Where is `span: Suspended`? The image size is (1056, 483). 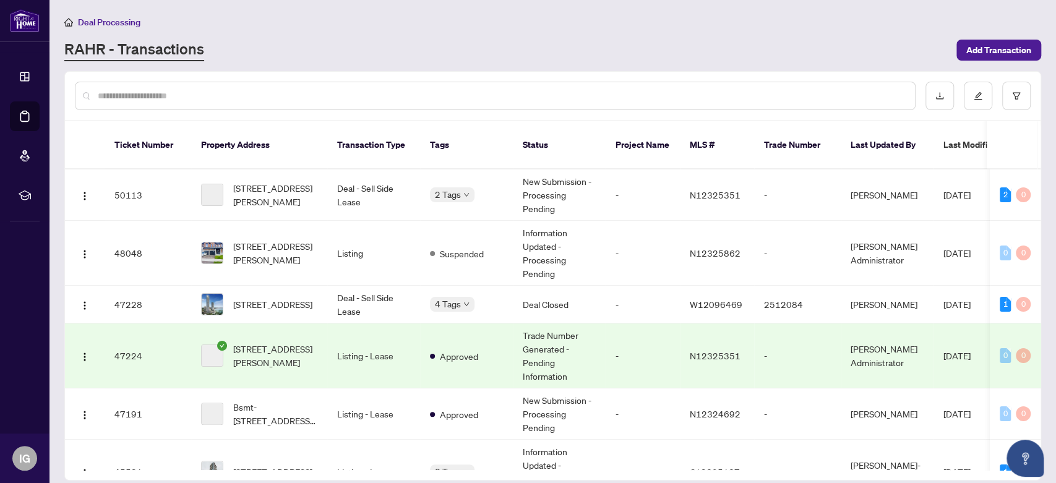
span: Suspended is located at coordinates (461, 254).